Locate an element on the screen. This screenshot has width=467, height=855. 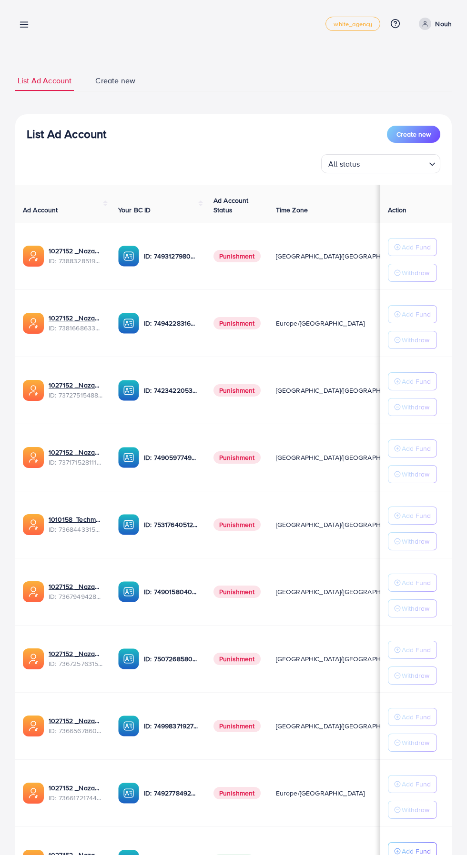
span: ID: 7388328519014645761 is located at coordinates (76, 261).